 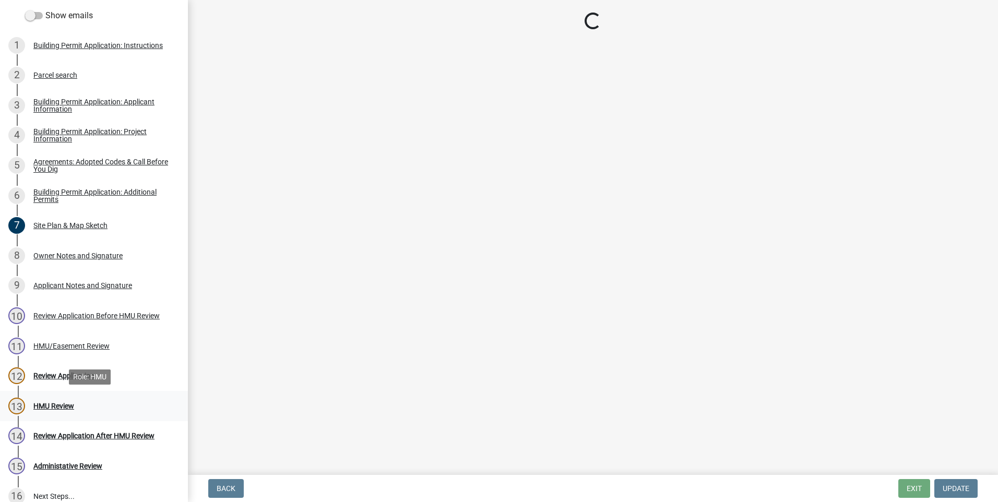 What do you see at coordinates (102, 165) in the screenshot?
I see `div: Agreements: Adopted Codes & Call Before You Dig` at bounding box center [102, 165].